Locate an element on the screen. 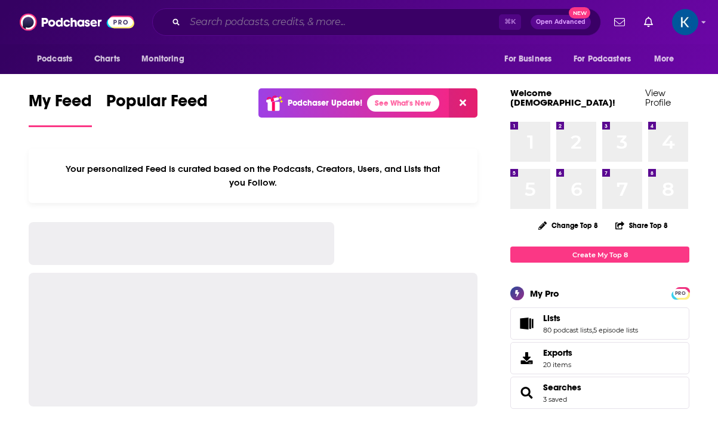 The width and height of the screenshot is (718, 425). span: Charts is located at coordinates (107, 59).